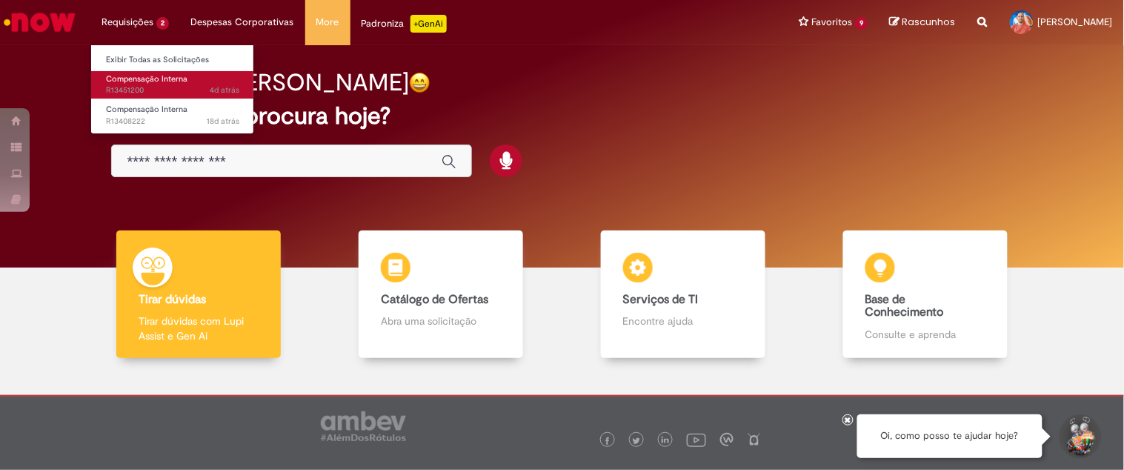 This screenshot has height=470, width=1124. I want to click on b: Catálogo de Ofertas, so click(434, 299).